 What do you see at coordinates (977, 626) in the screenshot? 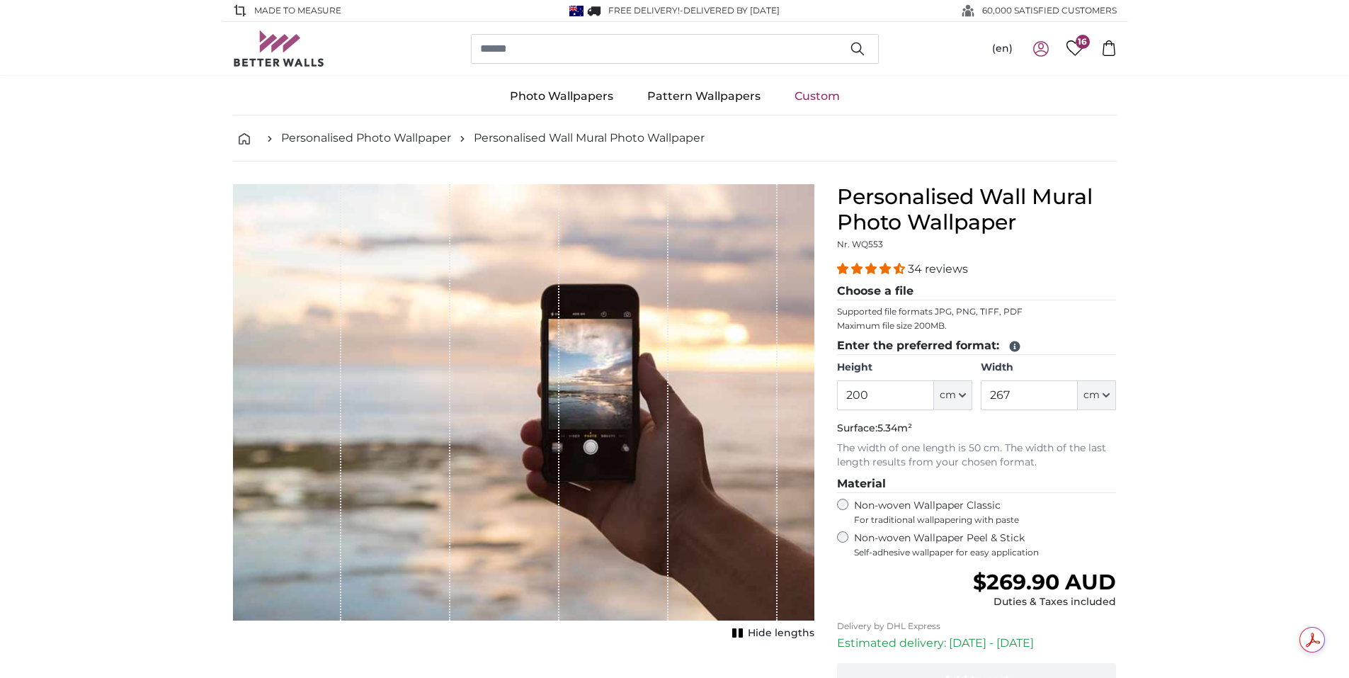
I see `p: Delivery by DHL Express` at bounding box center [977, 626].